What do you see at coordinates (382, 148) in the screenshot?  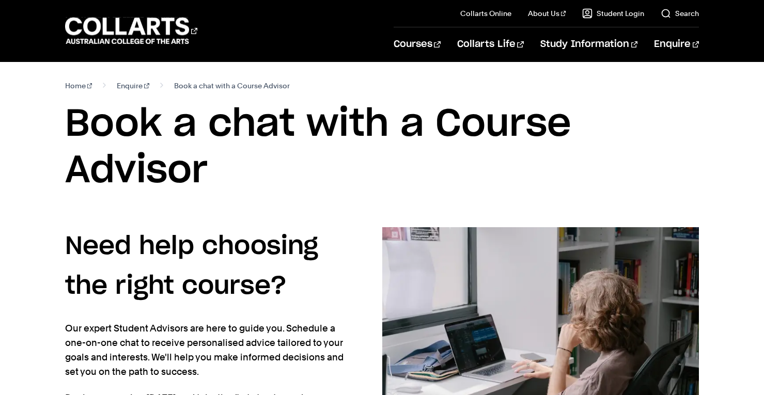 I see `h1: Book a chat with a Course Advisor` at bounding box center [382, 148].